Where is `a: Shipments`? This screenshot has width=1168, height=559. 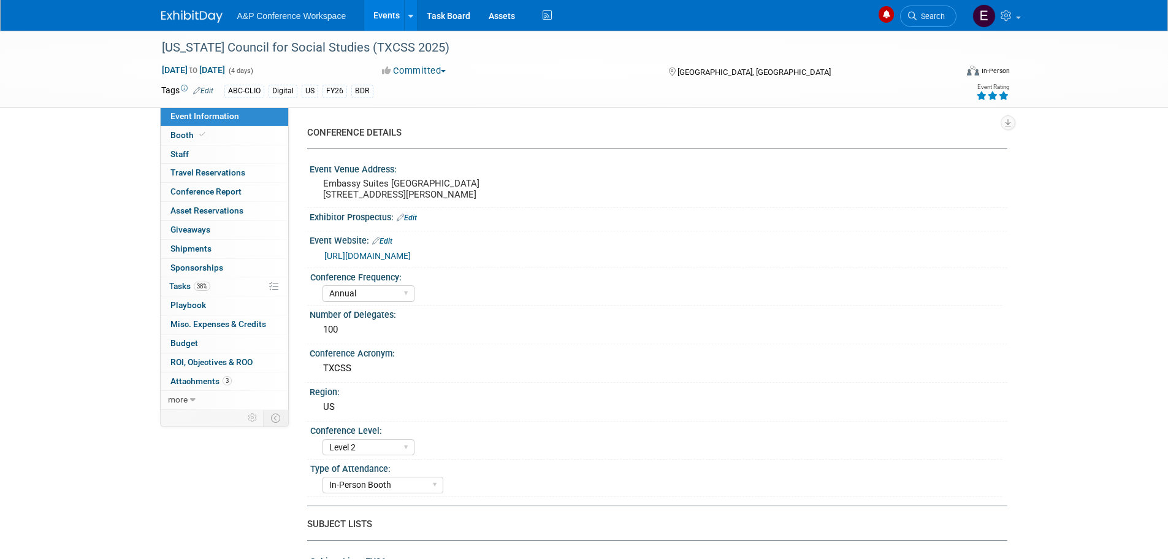
a: Shipments is located at coordinates (224, 249).